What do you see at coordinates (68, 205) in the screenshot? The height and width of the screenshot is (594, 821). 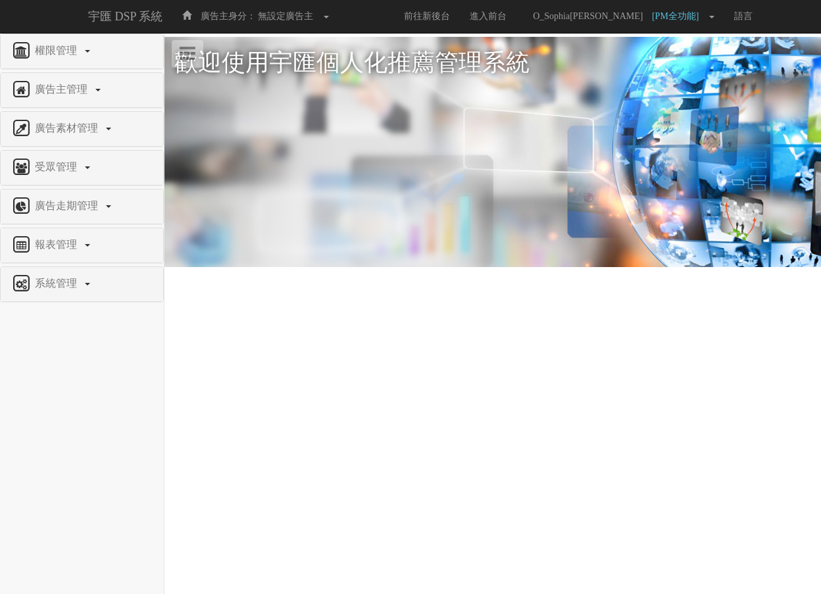 I see `span: 廣告走期管理` at bounding box center [68, 205].